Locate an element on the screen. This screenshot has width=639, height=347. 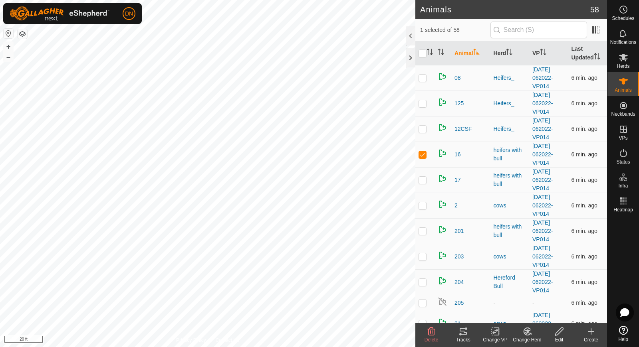
div: Create is located at coordinates (591, 340).